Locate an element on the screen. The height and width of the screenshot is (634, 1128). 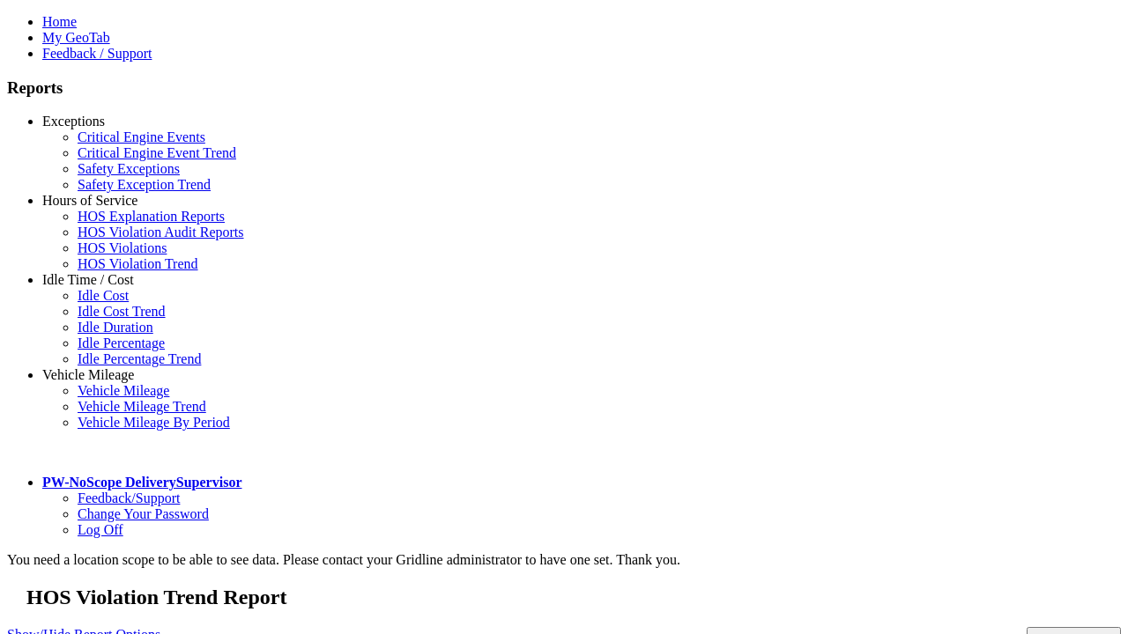
a: Idle Time / Cost is located at coordinates (88, 279).